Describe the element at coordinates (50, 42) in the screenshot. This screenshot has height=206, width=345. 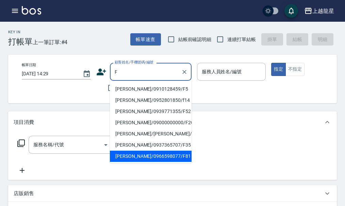
I see `span: 上一筆訂單:#4` at that location.